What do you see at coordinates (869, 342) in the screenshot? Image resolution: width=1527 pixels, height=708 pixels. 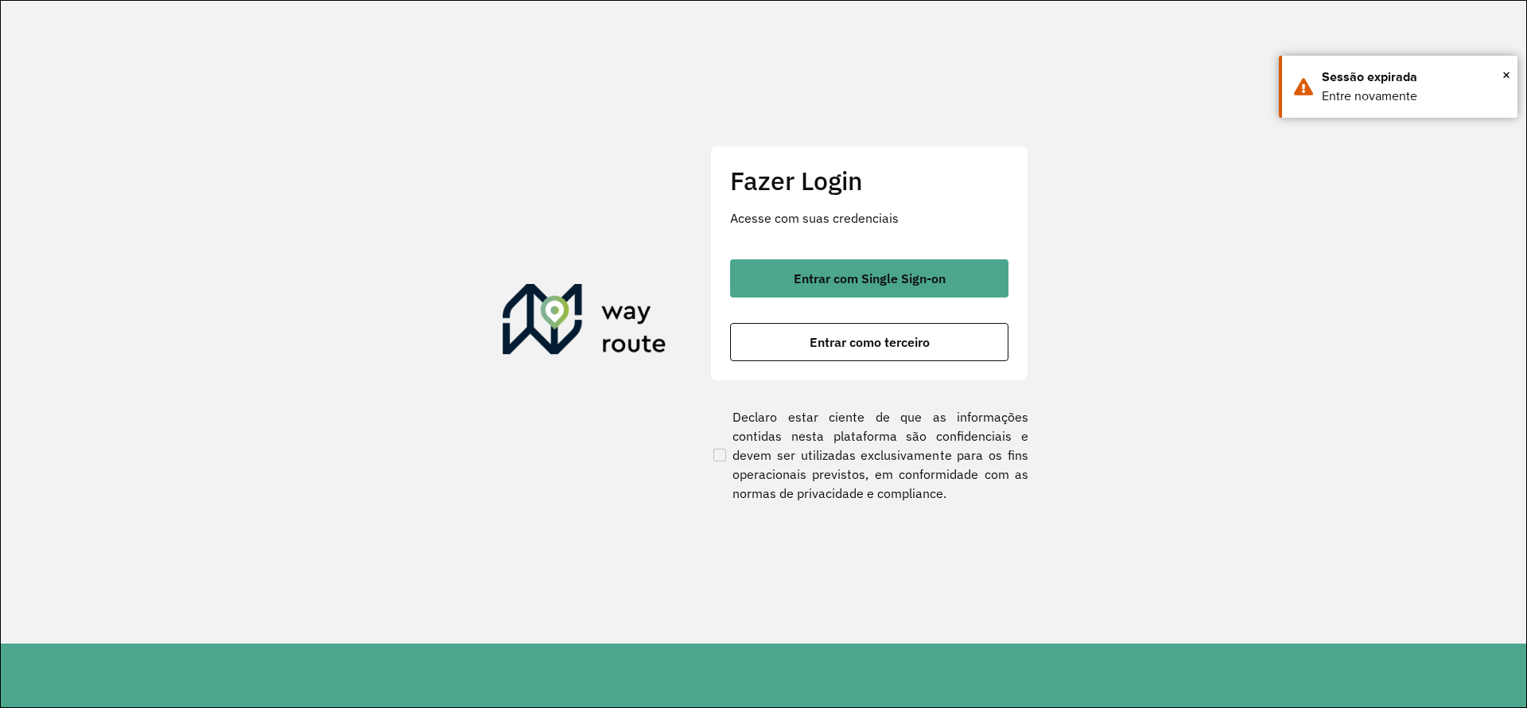 I see `span: Entrar como terceiro` at bounding box center [869, 342].